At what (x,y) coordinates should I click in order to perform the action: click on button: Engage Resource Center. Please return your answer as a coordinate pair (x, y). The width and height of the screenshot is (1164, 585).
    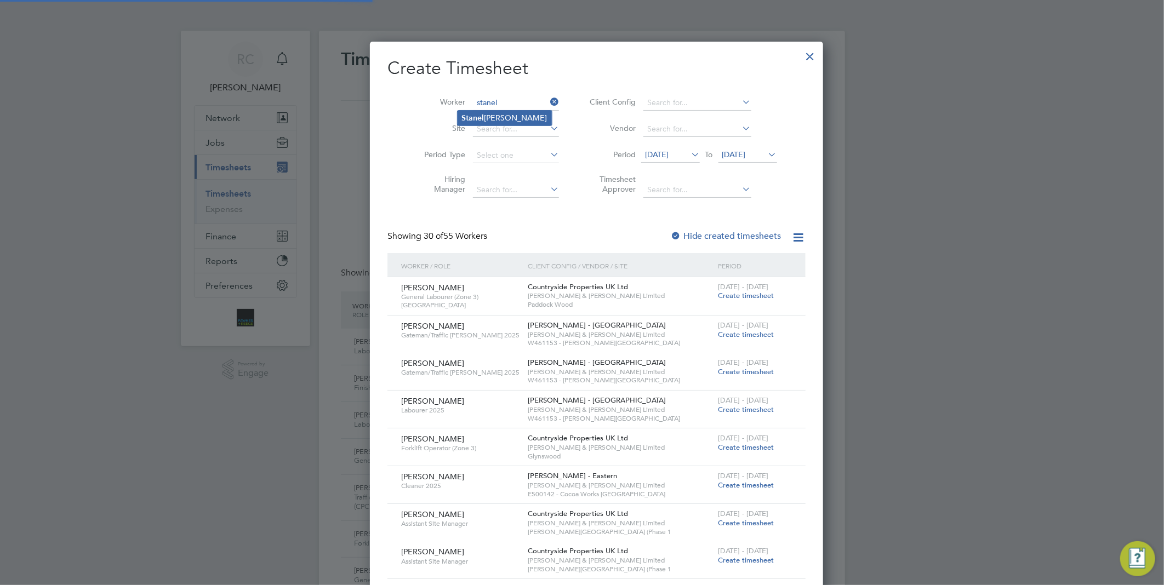
    Looking at the image, I should click on (1138, 559).